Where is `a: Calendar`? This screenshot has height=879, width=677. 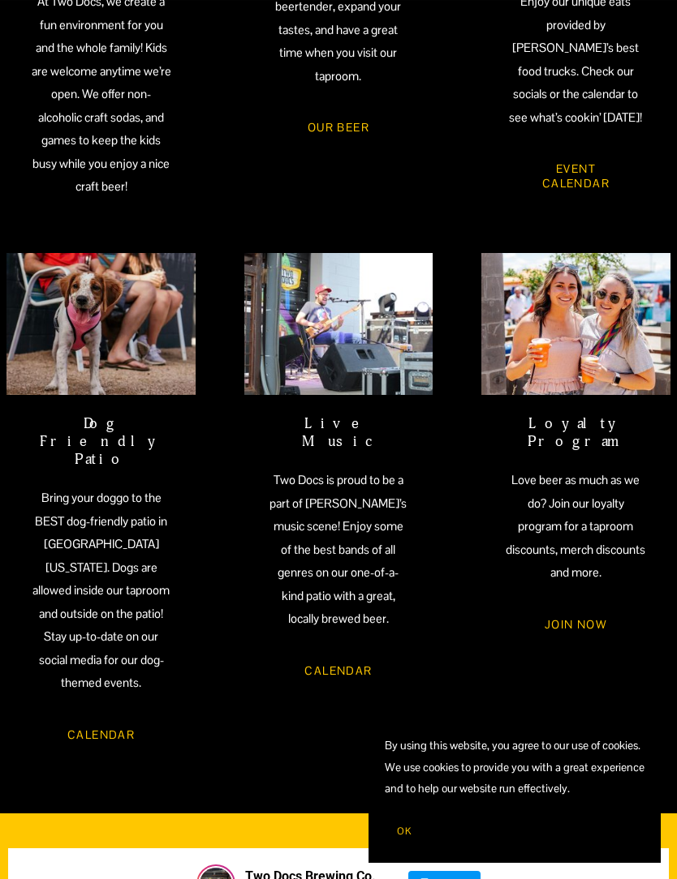
a: Calendar is located at coordinates (337, 671).